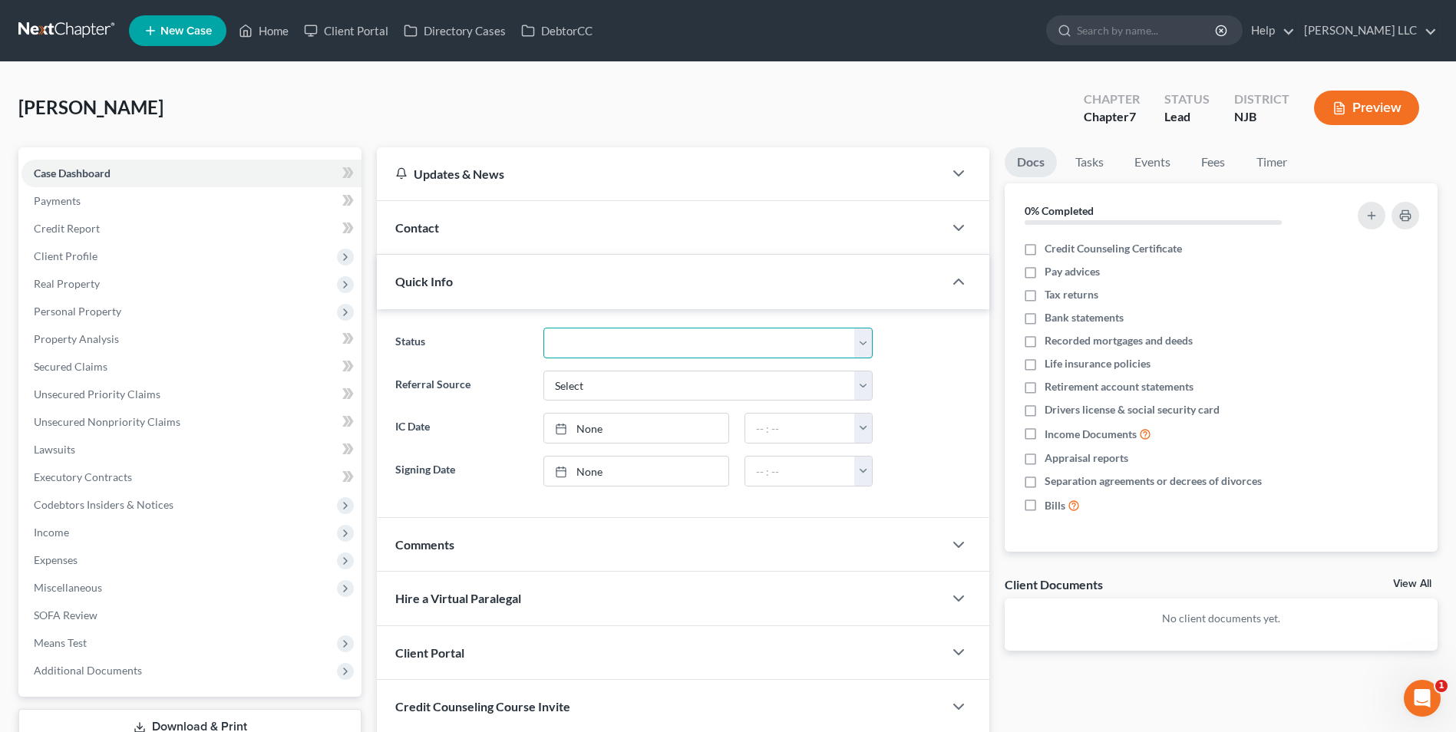  What do you see at coordinates (1091, 434) in the screenshot?
I see `span: Income Documents` at bounding box center [1091, 434].